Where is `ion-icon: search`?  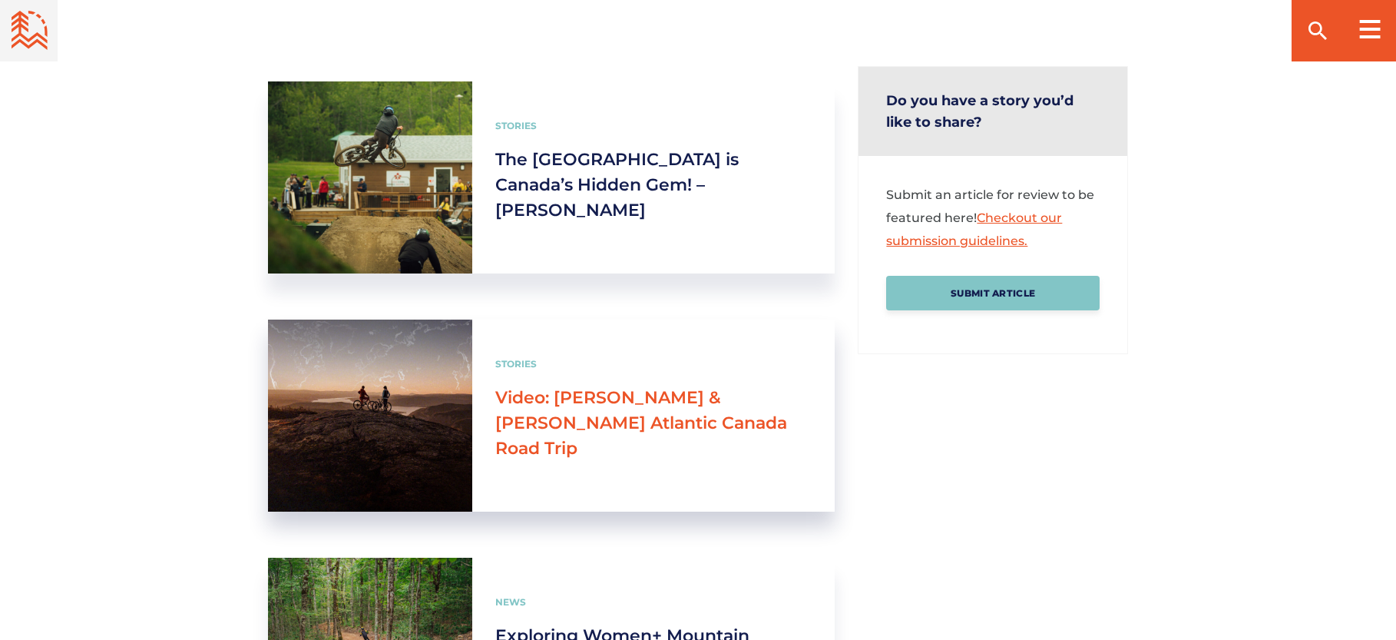 ion-icon: search is located at coordinates (1318, 31).